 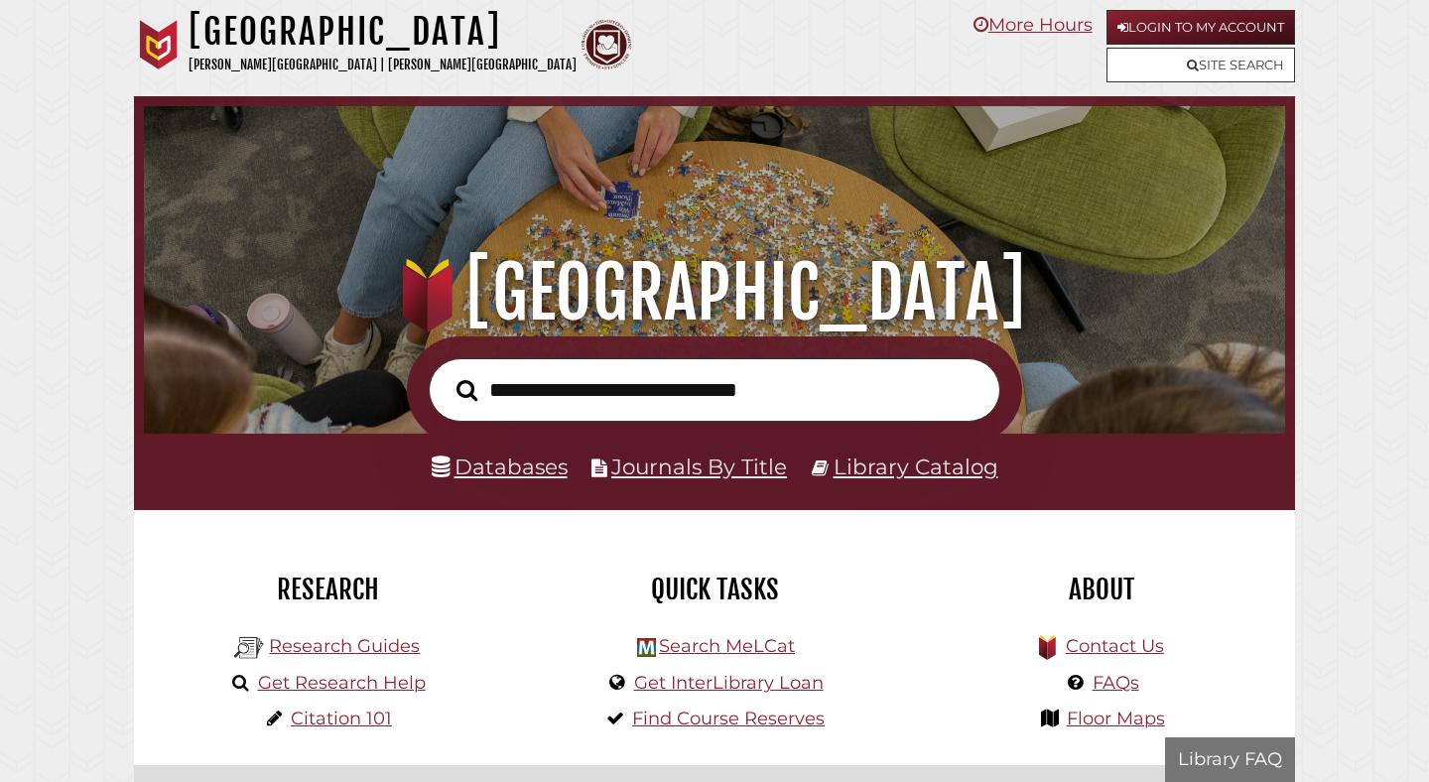 I want to click on a: More Hours, so click(x=1033, y=25).